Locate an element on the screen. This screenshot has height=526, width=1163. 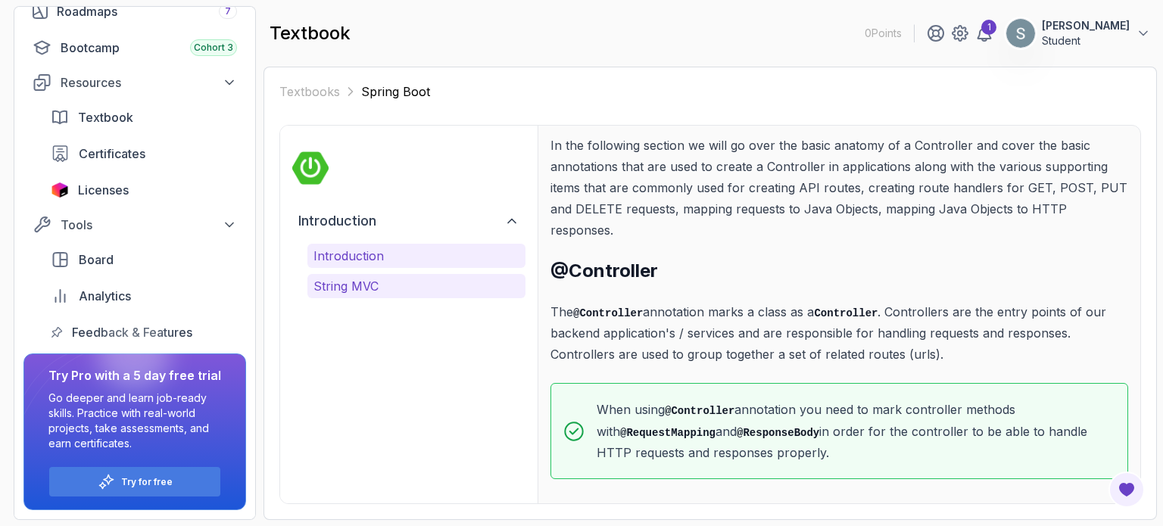
h2: Introduction is located at coordinates (337, 221).